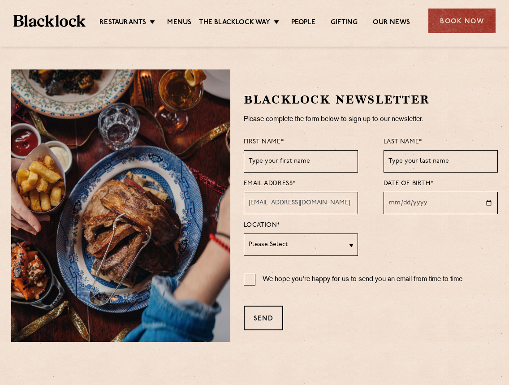 The height and width of the screenshot is (385, 509). What do you see at coordinates (441, 203) in the screenshot?
I see `input: Type your date of birth` at bounding box center [441, 203].